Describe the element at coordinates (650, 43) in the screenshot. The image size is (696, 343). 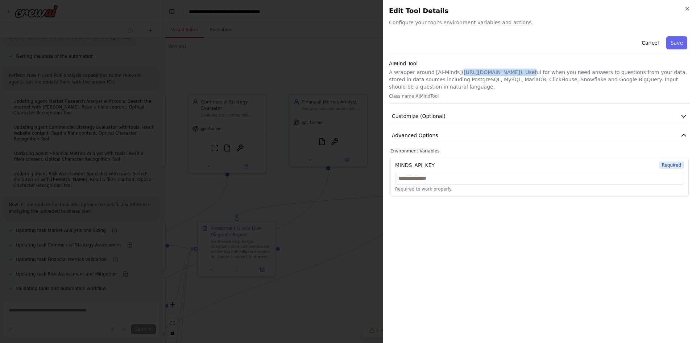
I see `button: Cancel` at that location.